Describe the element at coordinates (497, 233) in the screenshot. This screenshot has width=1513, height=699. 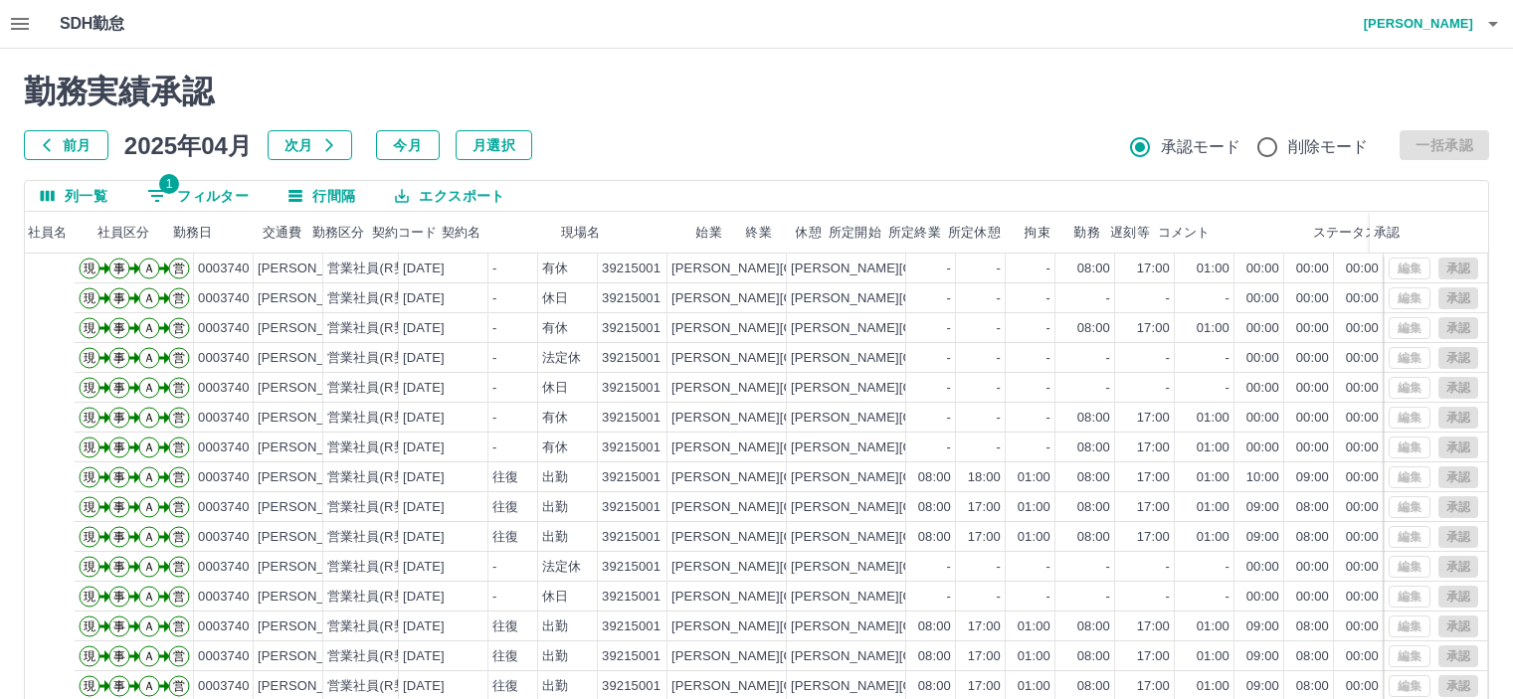
I see `div: 契約名` at that location.